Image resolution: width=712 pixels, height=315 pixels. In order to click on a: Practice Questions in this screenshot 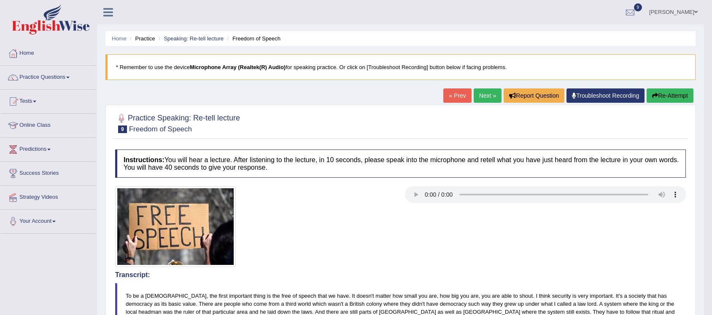, I will do `click(48, 76)`.